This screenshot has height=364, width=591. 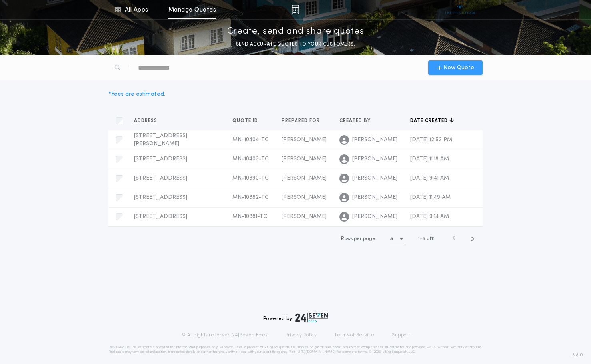 What do you see at coordinates (419, 239) in the screenshot?
I see `span: 1` at bounding box center [419, 239].